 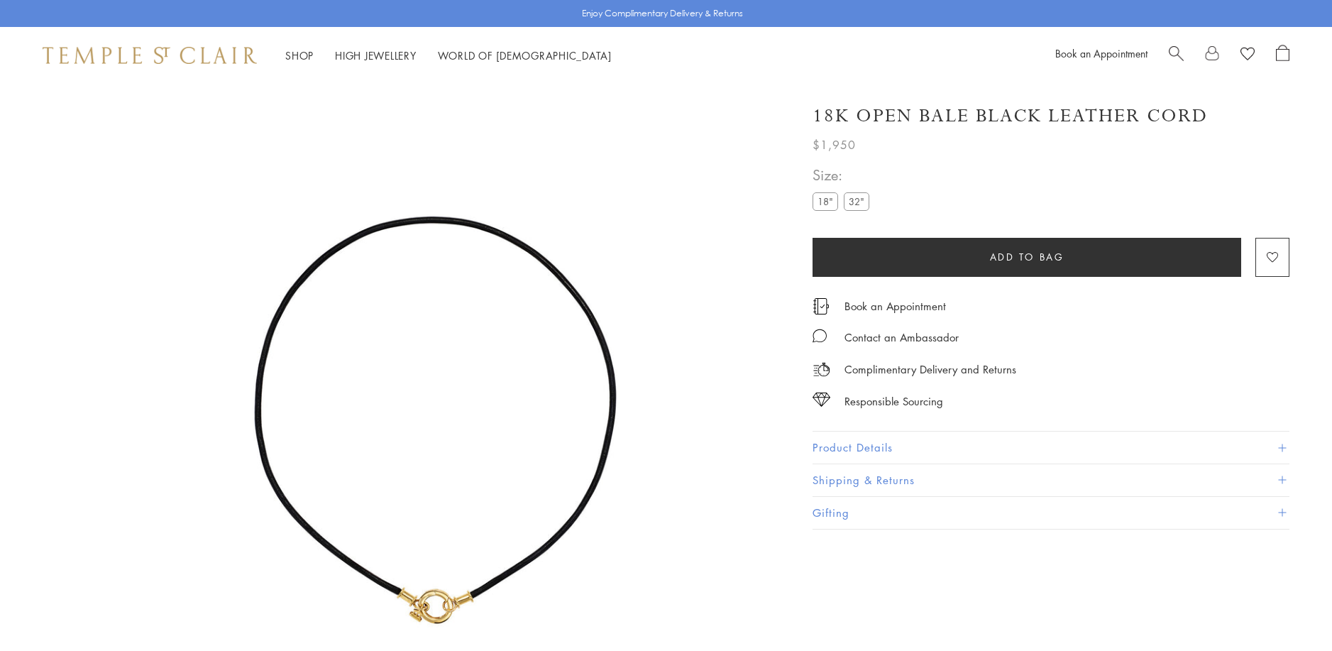 What do you see at coordinates (150, 55) in the screenshot?
I see `img: Temple St. Clair` at bounding box center [150, 55].